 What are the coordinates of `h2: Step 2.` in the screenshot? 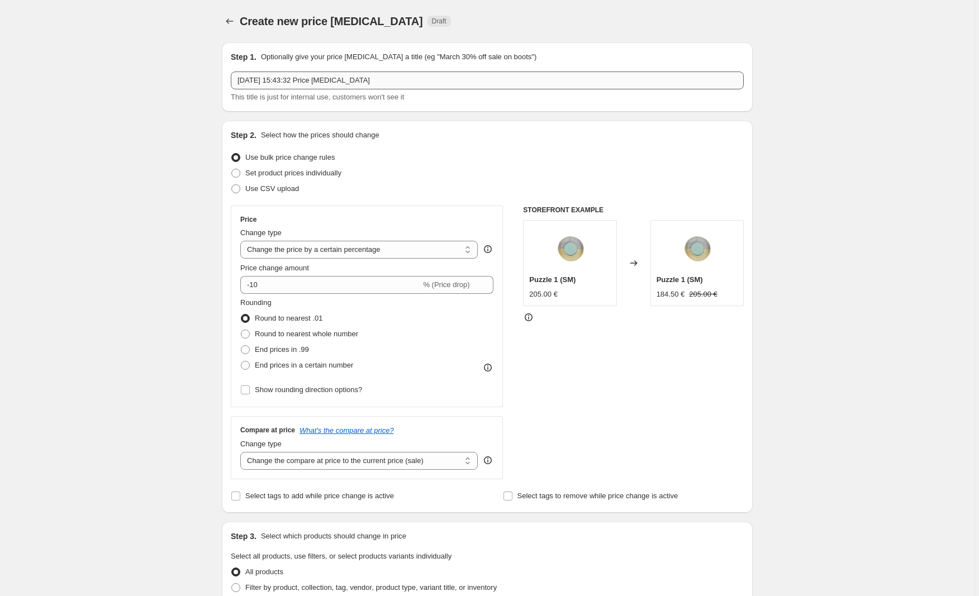 It's located at (244, 135).